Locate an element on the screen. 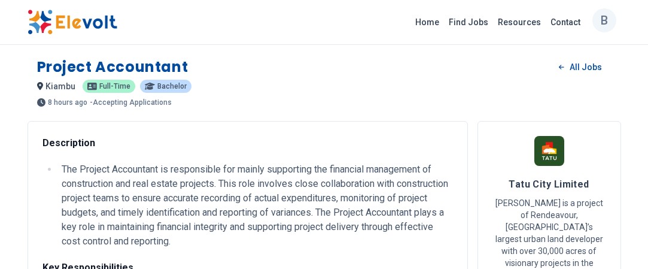 The height and width of the screenshot is (269, 648). span: Bachelor is located at coordinates (172, 86).